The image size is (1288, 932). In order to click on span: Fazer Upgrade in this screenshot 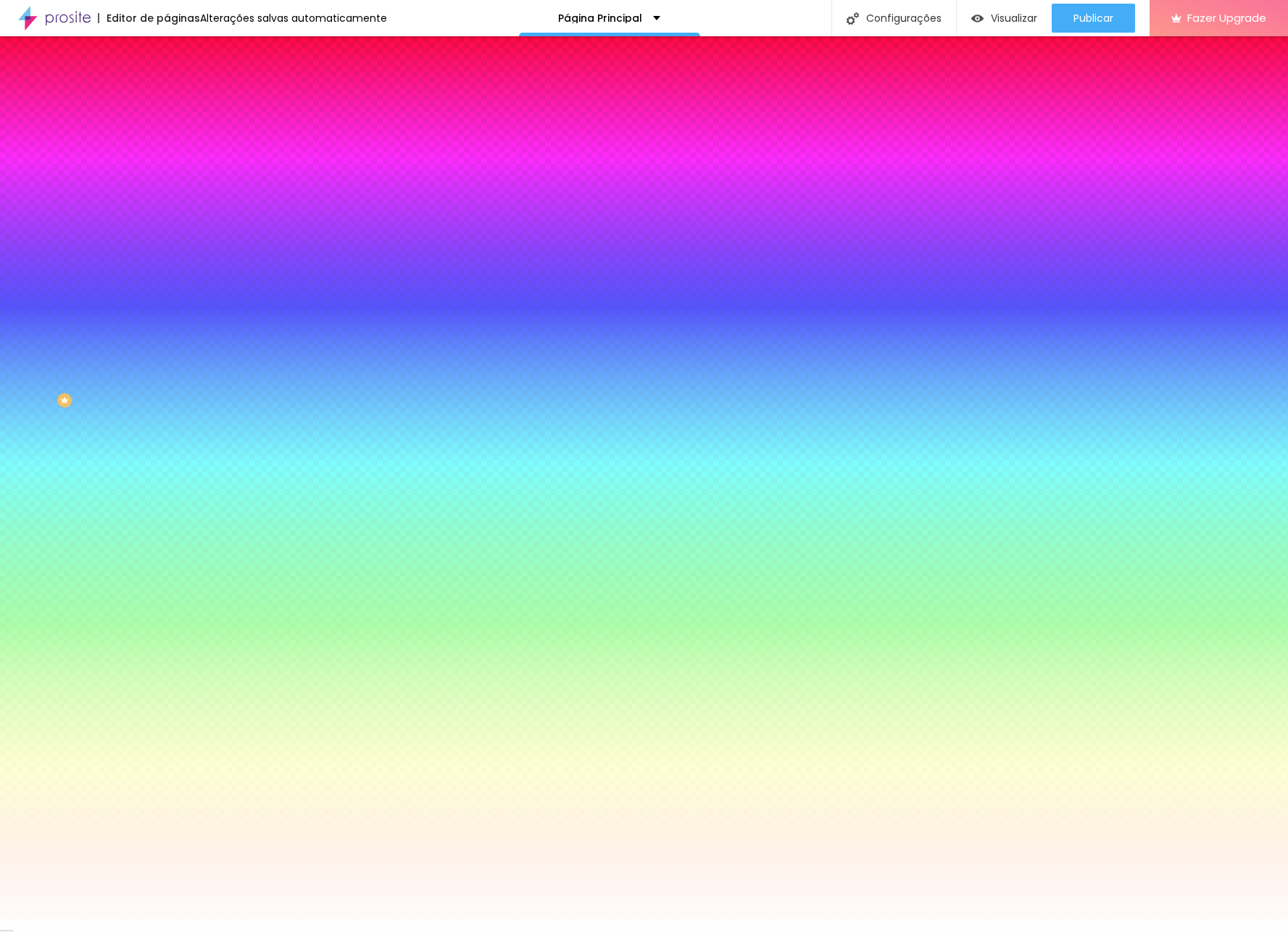, I will do `click(1226, 17)`.